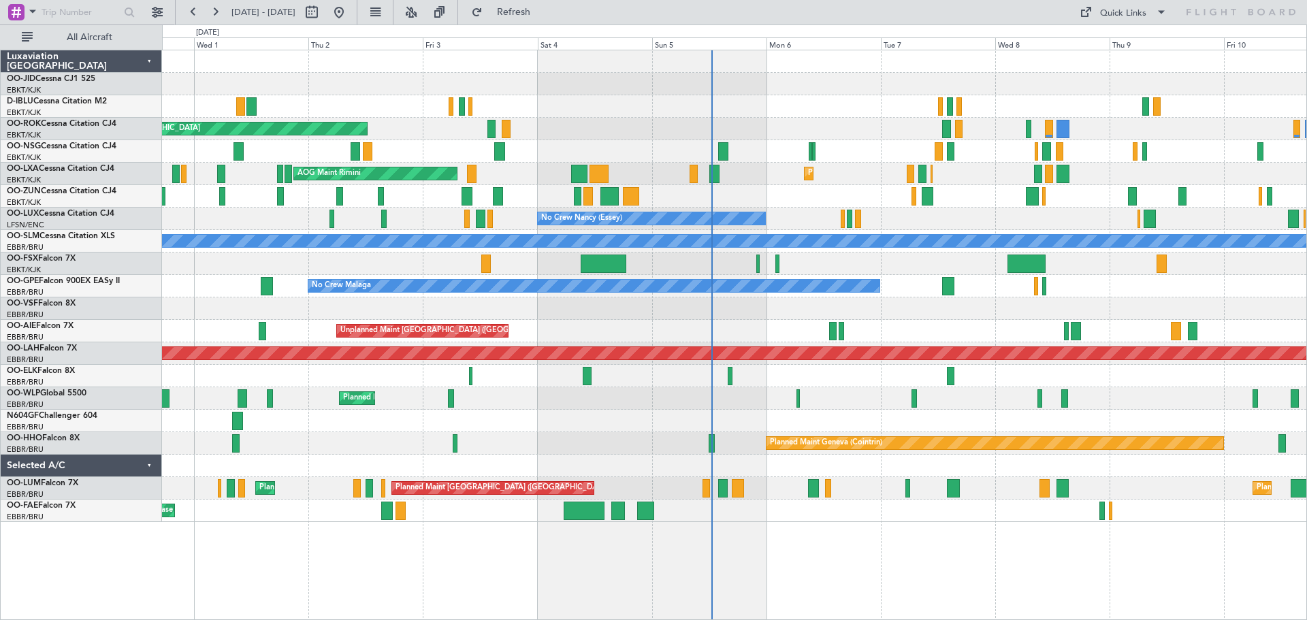  What do you see at coordinates (43, 438) in the screenshot?
I see `a: OO-HHOFalcon 8X` at bounding box center [43, 438].